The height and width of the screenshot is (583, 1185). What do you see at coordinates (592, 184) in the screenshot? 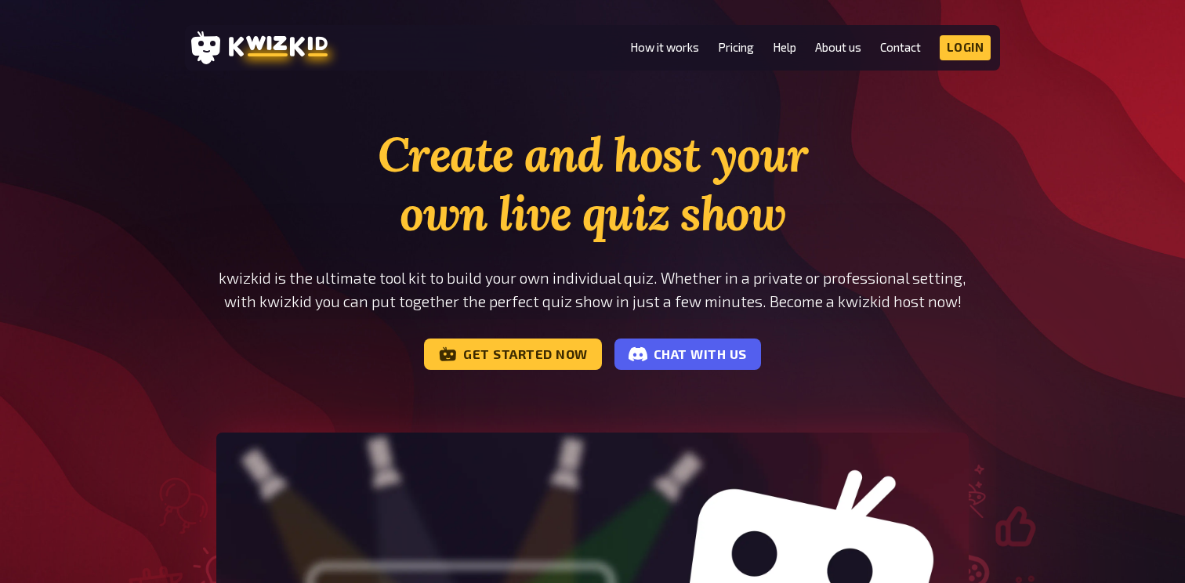
I see `h1: Create and host your own live quiz show` at bounding box center [592, 184].